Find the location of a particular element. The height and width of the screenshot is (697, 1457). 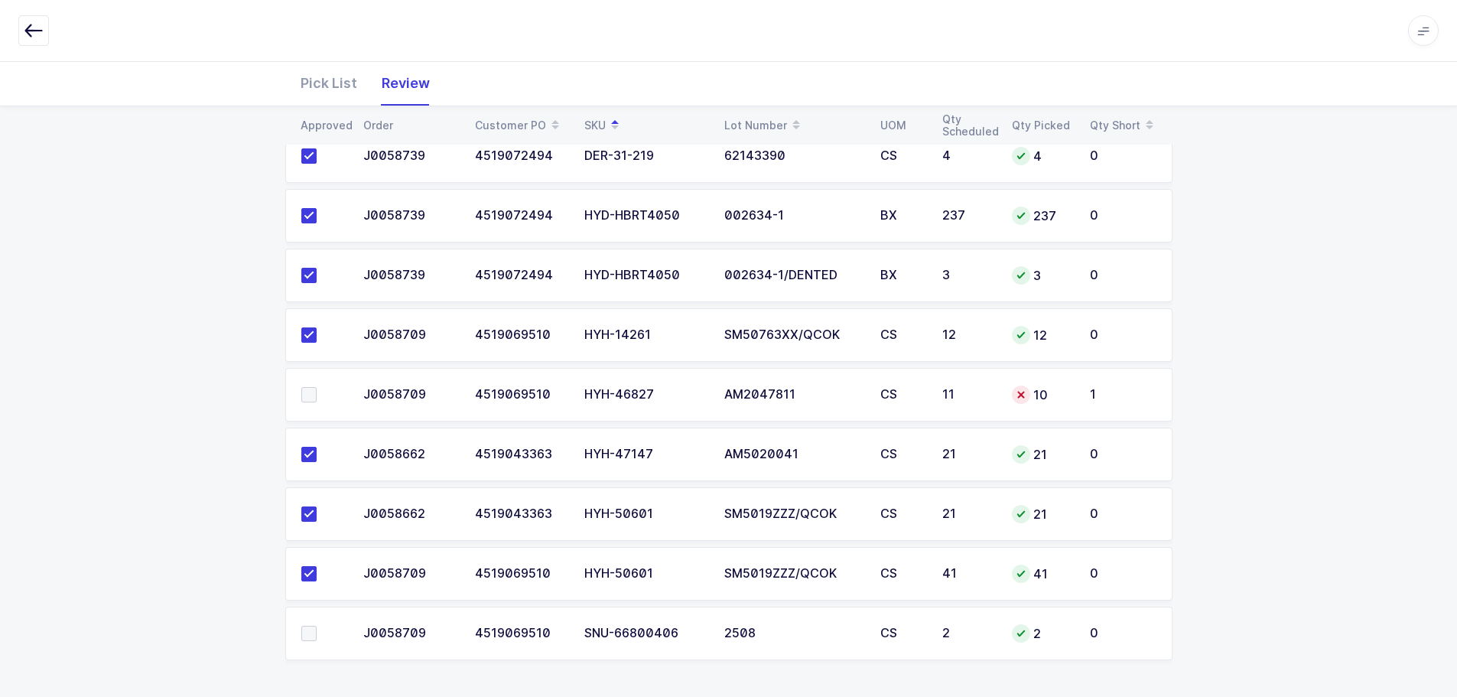

div: DER-31-219 is located at coordinates (645, 156).